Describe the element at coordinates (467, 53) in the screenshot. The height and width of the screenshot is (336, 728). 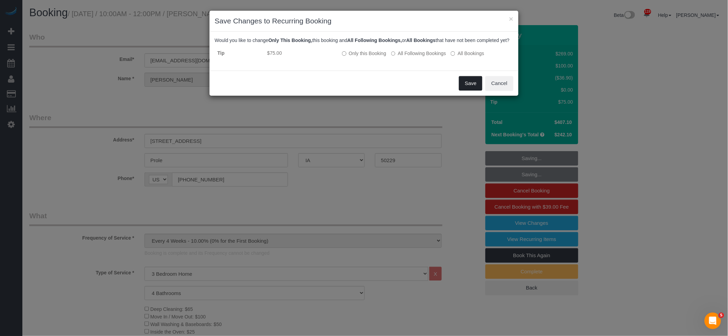
I see `label: All bookings that have not been completed yet will be changed.` at that location.